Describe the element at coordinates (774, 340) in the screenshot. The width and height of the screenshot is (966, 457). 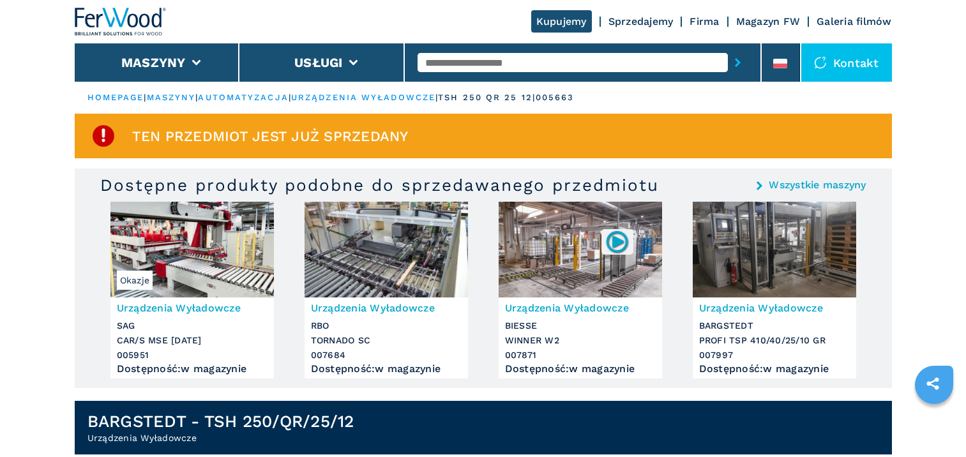
I see `h3: BARGSTEDT PROFI TSP 410/40/25/10 GR 007997` at that location.